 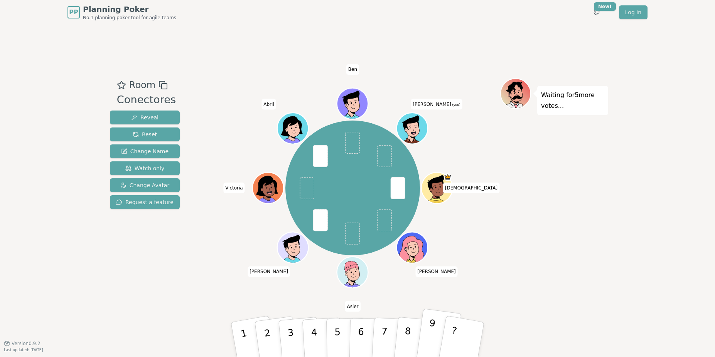 What do you see at coordinates (145, 168) in the screenshot?
I see `span: Watch only` at bounding box center [145, 168].